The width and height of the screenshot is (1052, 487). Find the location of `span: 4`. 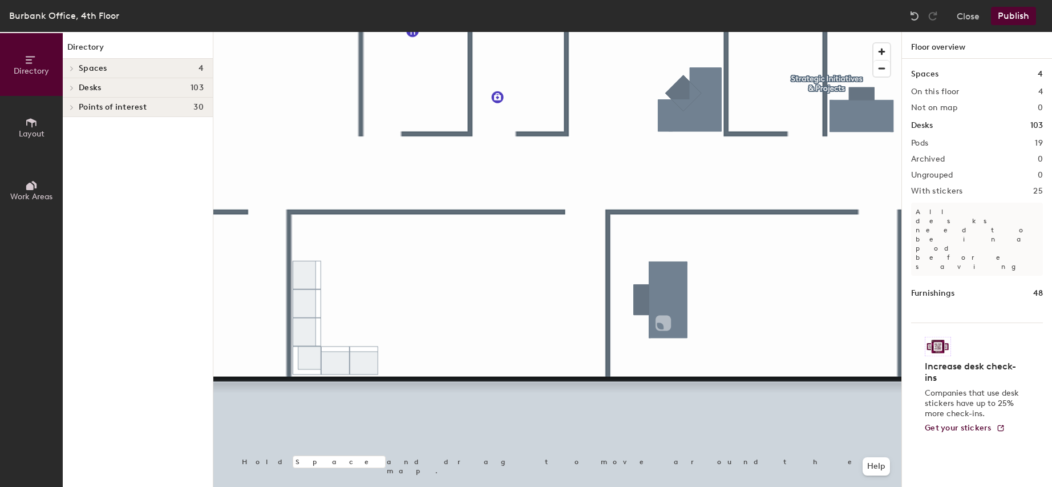

span: 4 is located at coordinates (201, 68).